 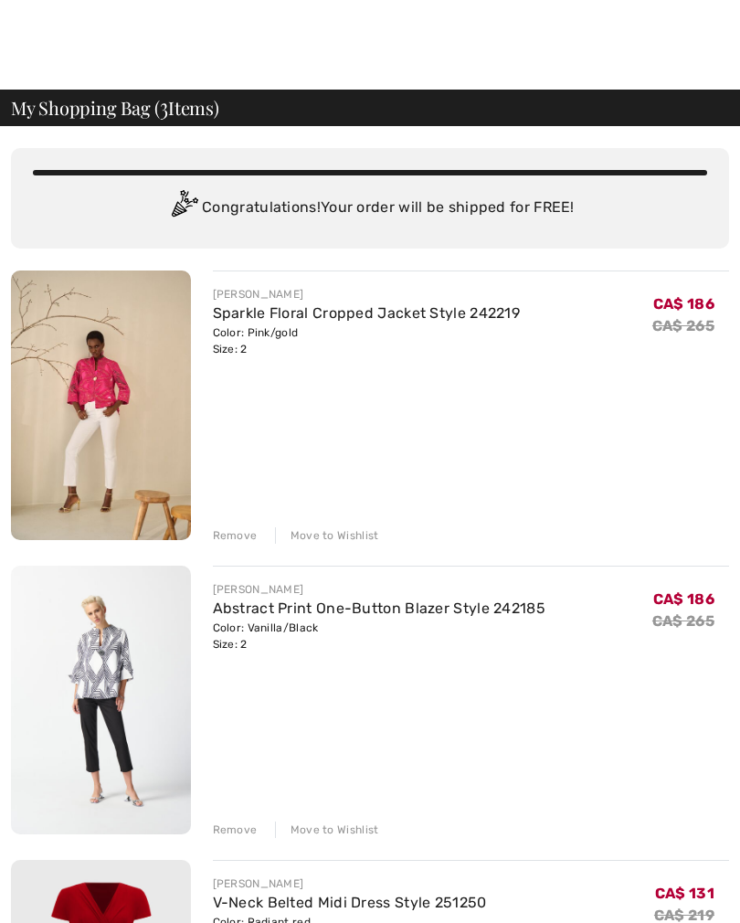 I want to click on img: Abstract Print One-Button Blazer Style 242185, so click(x=101, y=700).